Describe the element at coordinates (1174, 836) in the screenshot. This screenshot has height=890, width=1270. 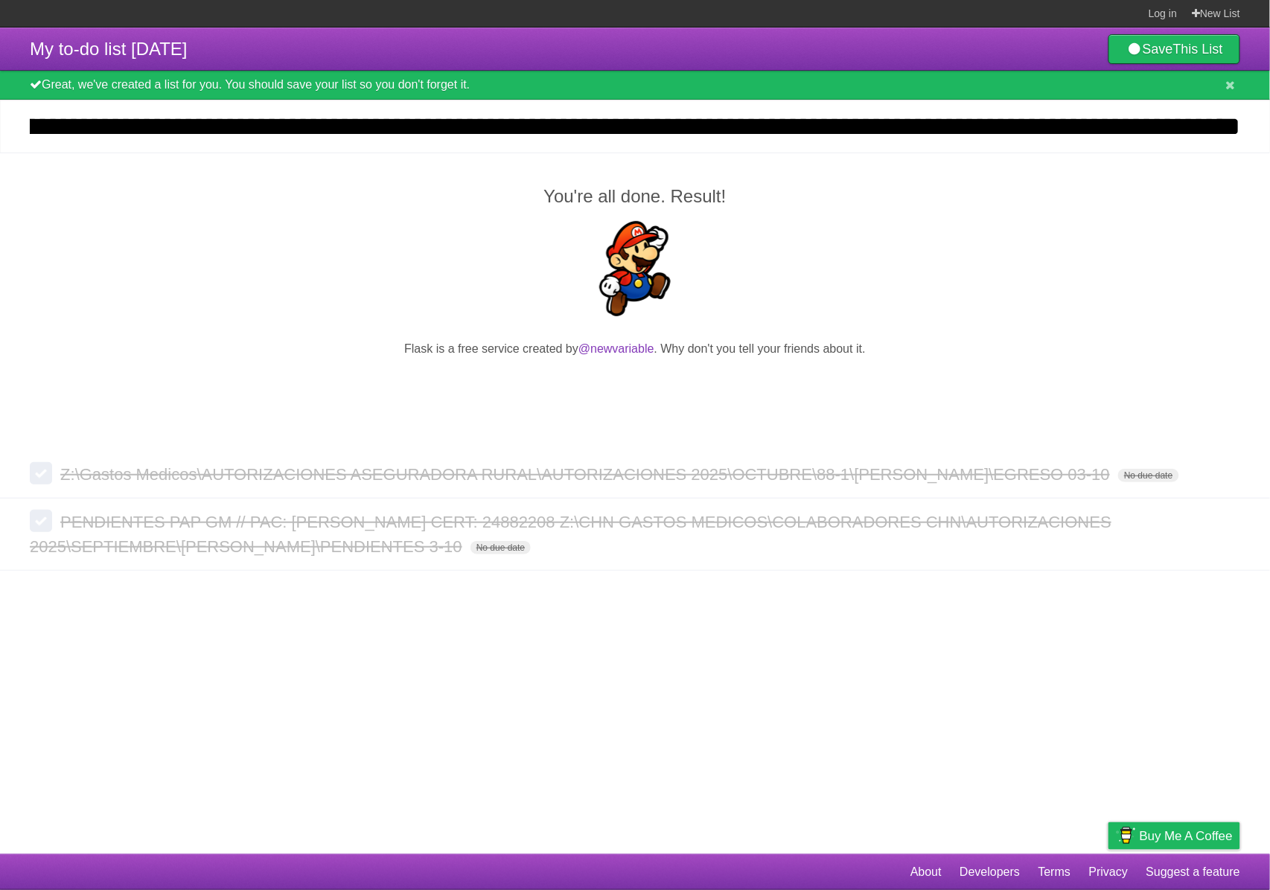
I see `a: Buy me a coffee` at that location.